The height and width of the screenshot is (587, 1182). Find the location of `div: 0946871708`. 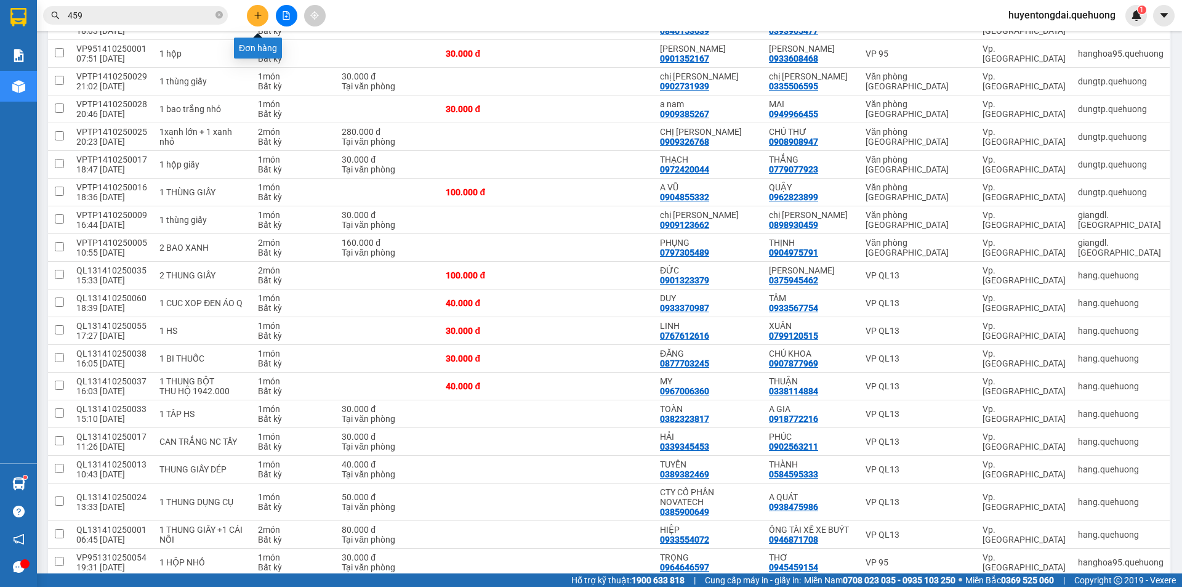

div: 0946871708 is located at coordinates (793, 539).